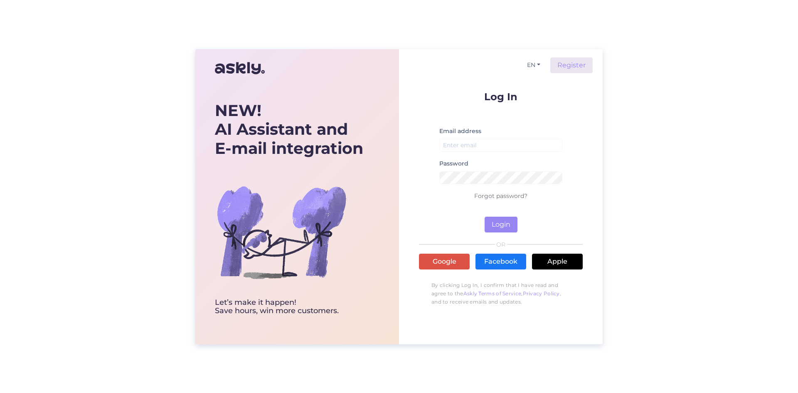  Describe the element at coordinates (558, 262) in the screenshot. I see `a: Apple` at that location.